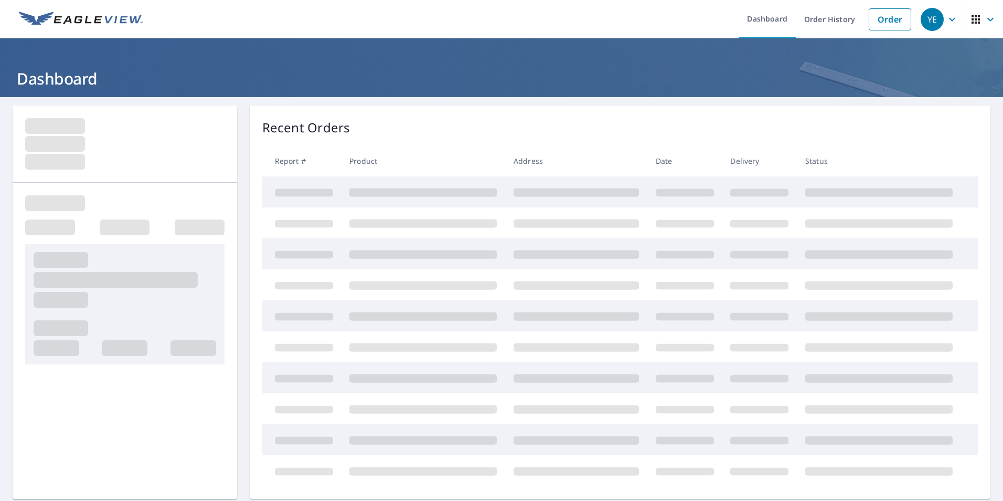  Describe the element at coordinates (423, 161) in the screenshot. I see `th: Product` at that location.